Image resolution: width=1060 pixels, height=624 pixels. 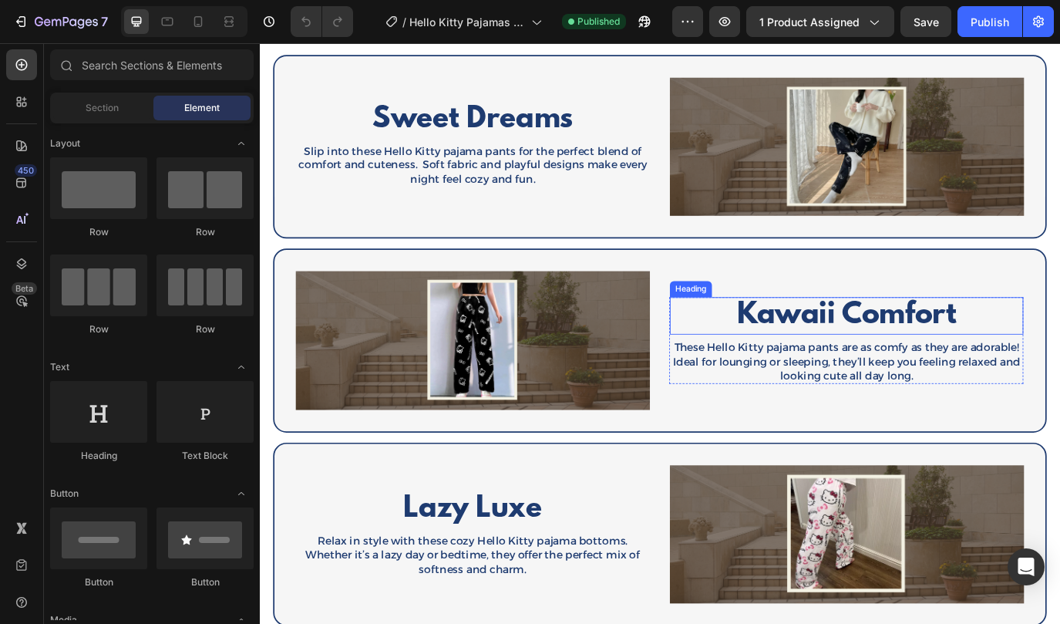 I want to click on div: Text Block, so click(x=205, y=456).